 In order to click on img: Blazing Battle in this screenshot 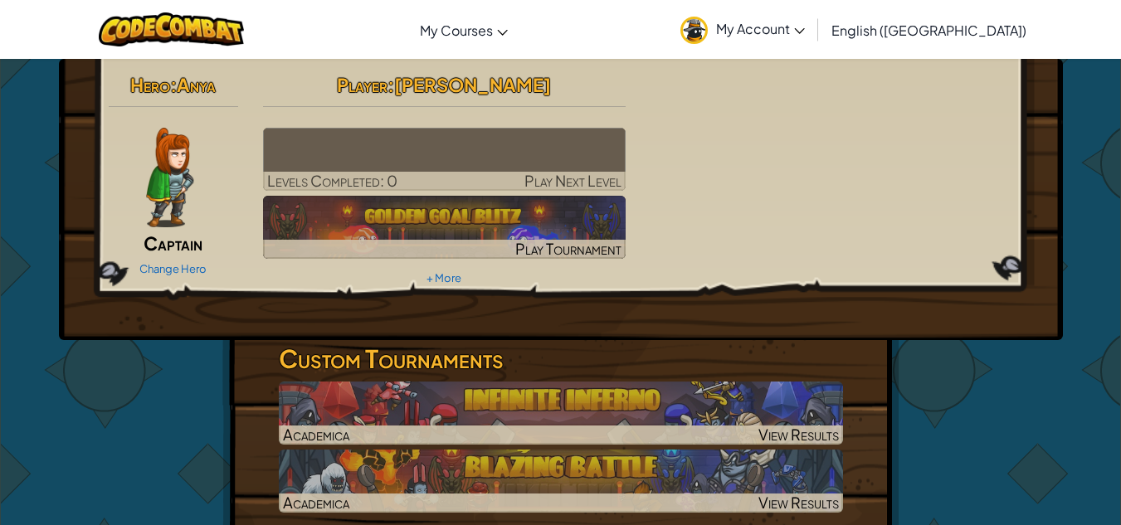, I will do `click(561, 481)`.